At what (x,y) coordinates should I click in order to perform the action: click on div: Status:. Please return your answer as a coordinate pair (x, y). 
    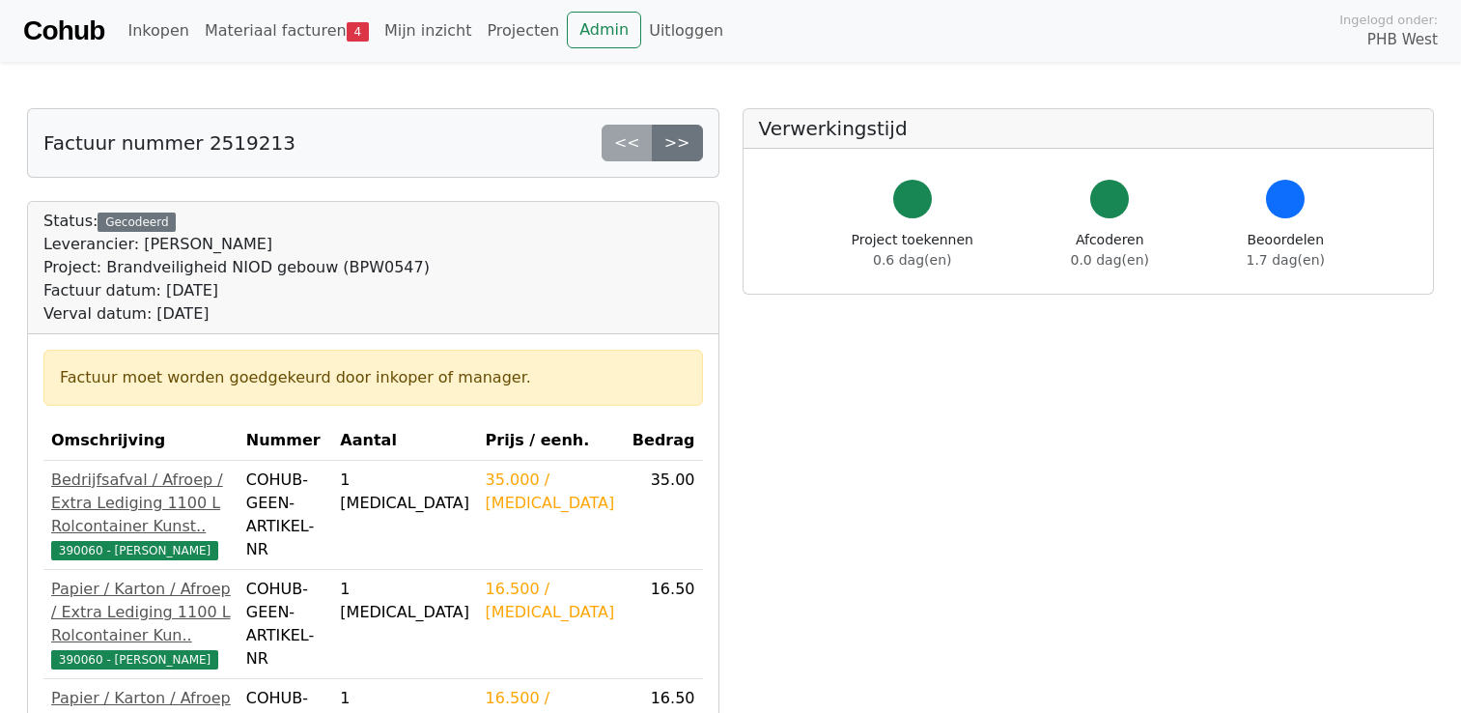
    Looking at the image, I should click on (237, 267).